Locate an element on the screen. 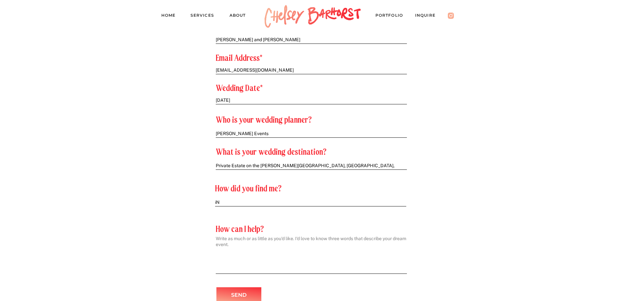 The width and height of the screenshot is (622, 301). nav: About is located at coordinates (241, 16).